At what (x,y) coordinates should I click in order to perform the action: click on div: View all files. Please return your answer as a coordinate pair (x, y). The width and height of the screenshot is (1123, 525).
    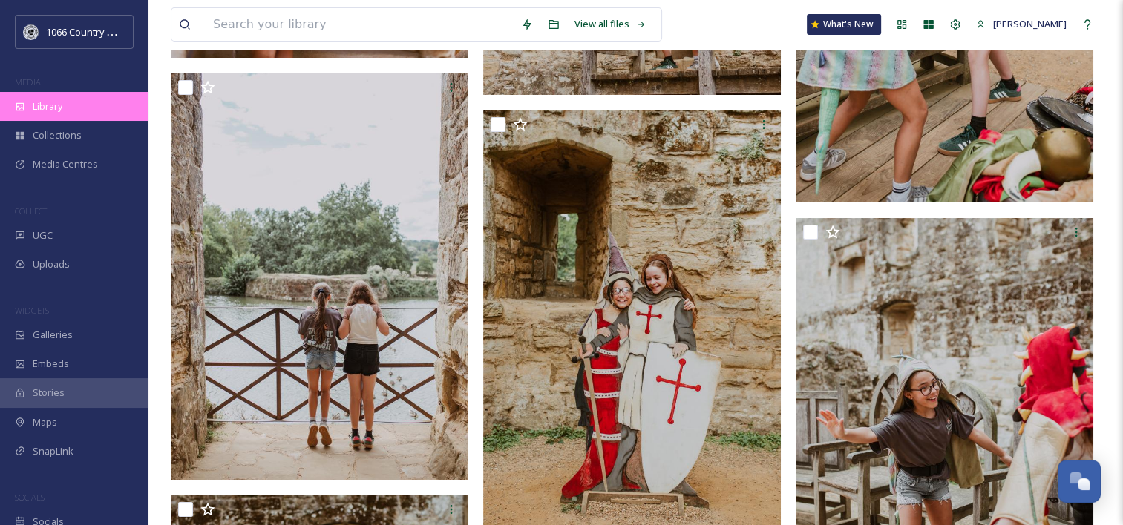
    Looking at the image, I should click on (610, 24).